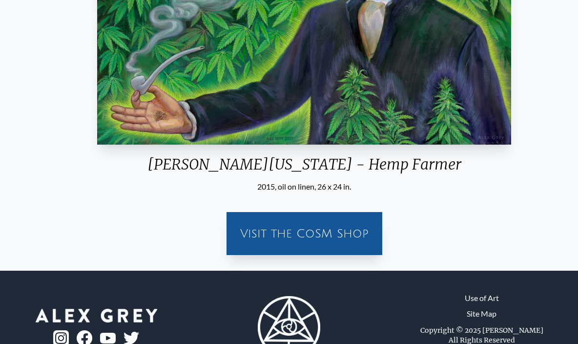 Image resolution: width=578 pixels, height=344 pixels. I want to click on a: Site Map, so click(481, 313).